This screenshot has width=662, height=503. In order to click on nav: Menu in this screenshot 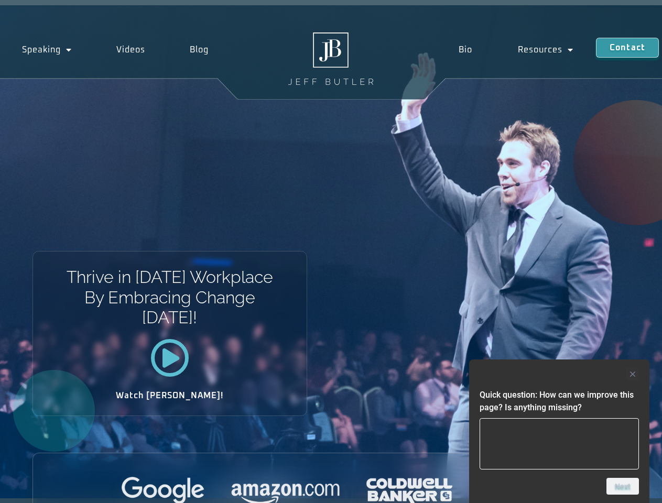, I will do `click(516, 50)`.